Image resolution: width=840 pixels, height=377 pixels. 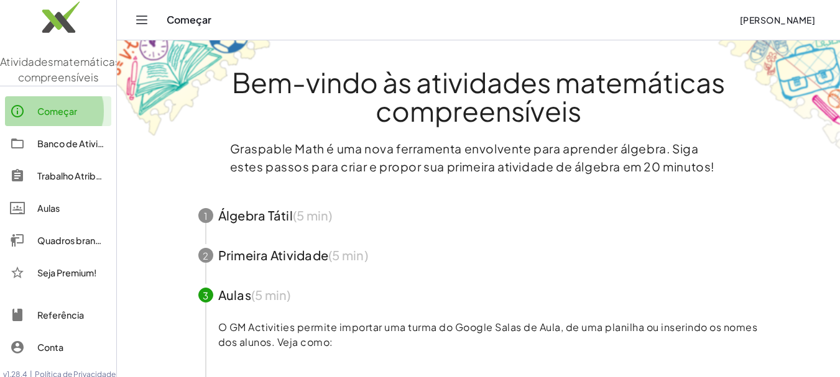 What do you see at coordinates (58, 208) in the screenshot?
I see `a: Aulas` at bounding box center [58, 208].